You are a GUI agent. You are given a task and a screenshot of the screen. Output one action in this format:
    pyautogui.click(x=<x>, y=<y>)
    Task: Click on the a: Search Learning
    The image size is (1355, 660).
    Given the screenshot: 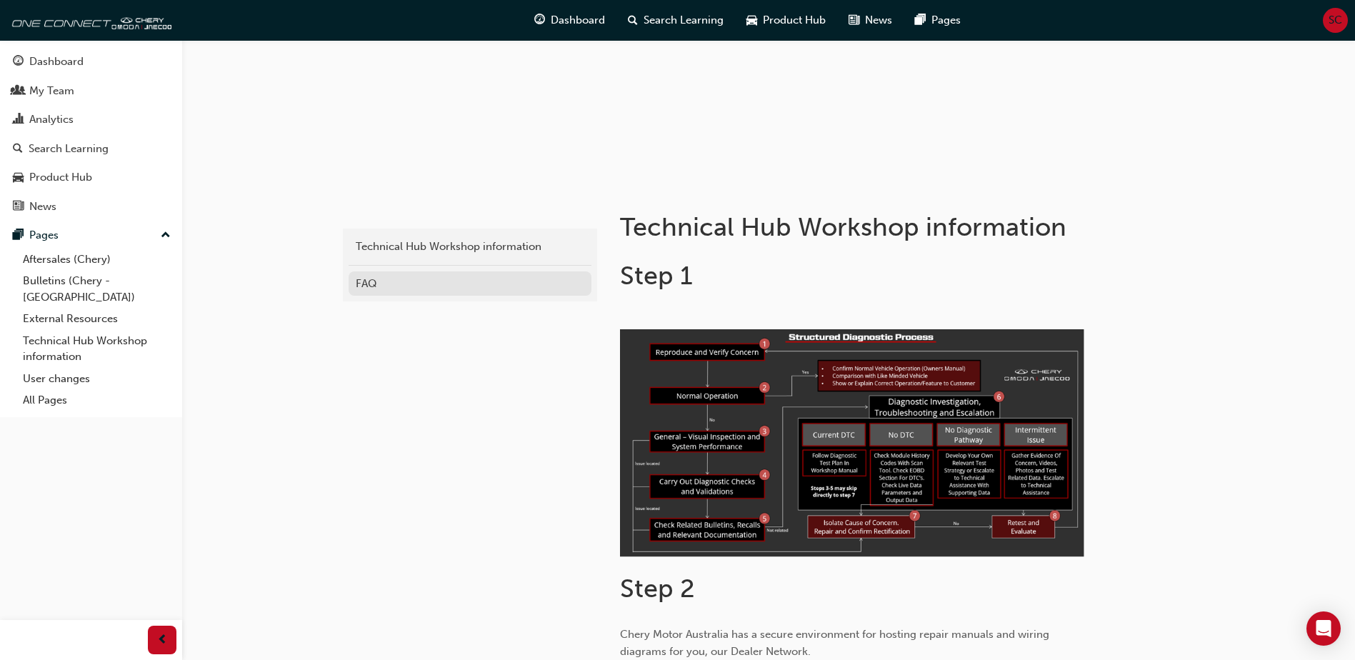 What is the action you would take?
    pyautogui.click(x=91, y=149)
    